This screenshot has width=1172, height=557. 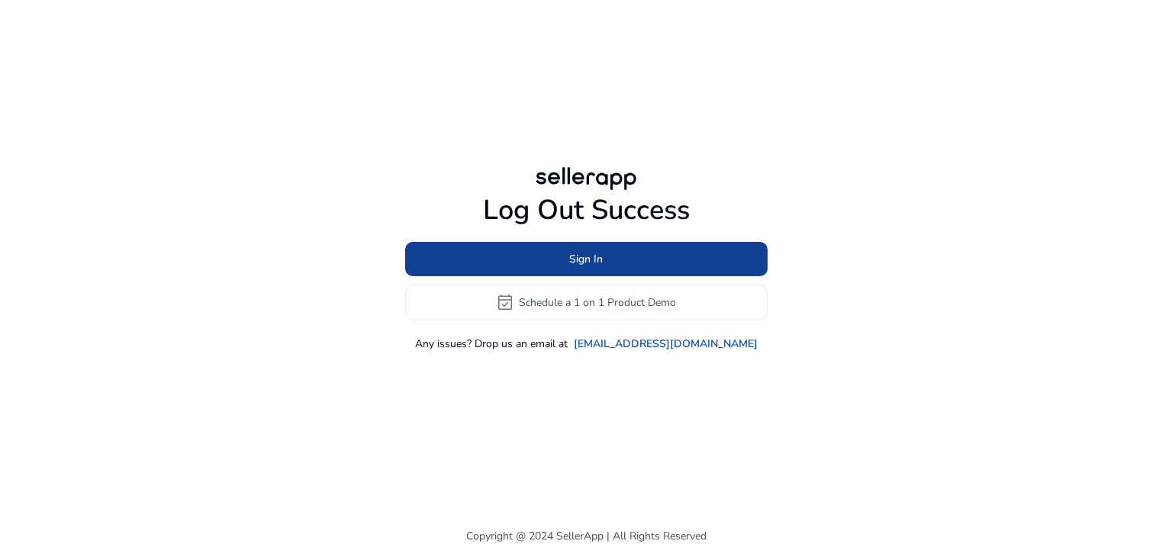 What do you see at coordinates (586, 210) in the screenshot?
I see `h1: Log Out Success` at bounding box center [586, 210].